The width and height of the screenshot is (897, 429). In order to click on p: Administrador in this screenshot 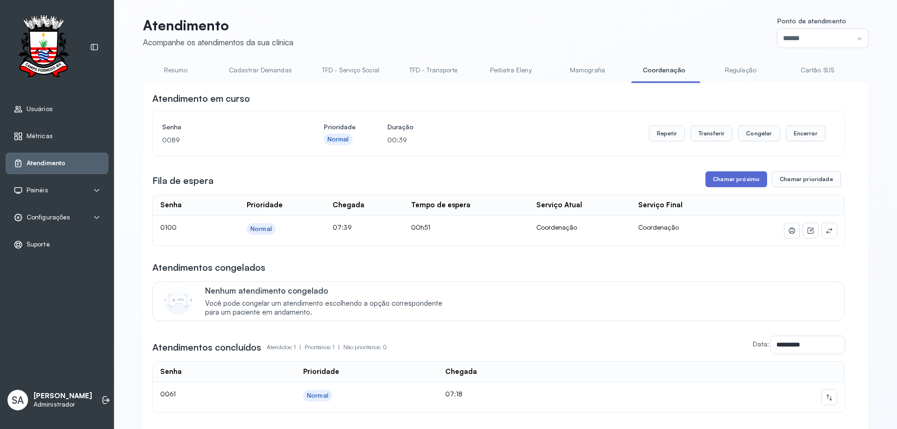, I will do `click(63, 404)`.